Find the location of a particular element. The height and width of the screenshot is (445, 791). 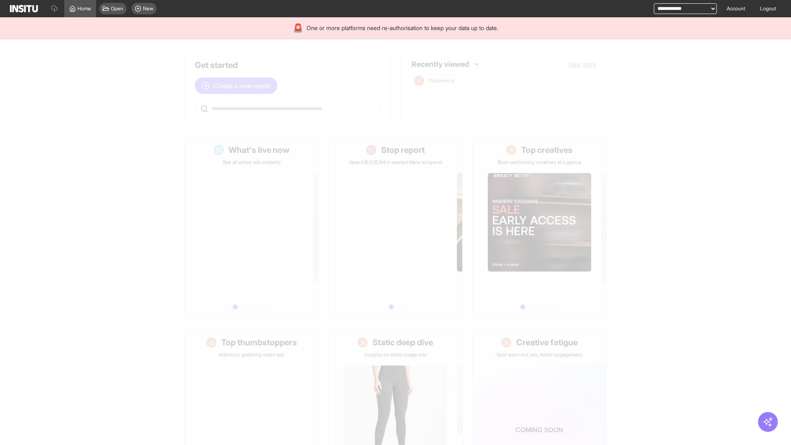

span: One or more platforms need re-authorisation to keep your data up to date. is located at coordinates (402, 28).